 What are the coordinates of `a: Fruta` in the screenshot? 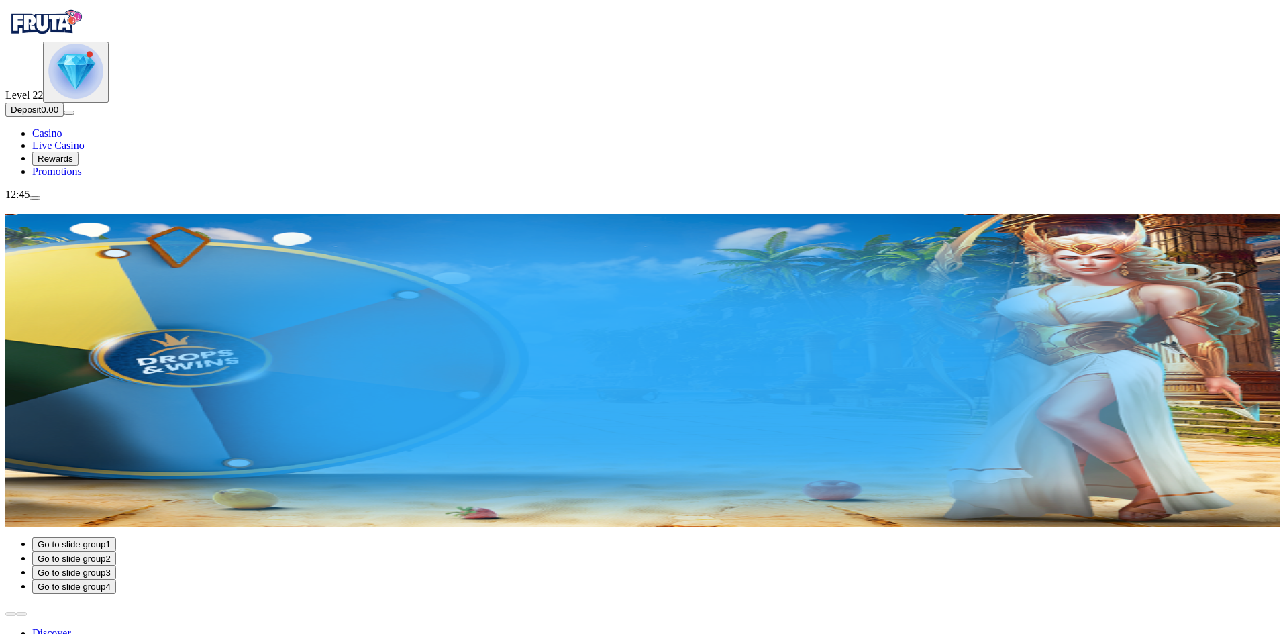 It's located at (46, 35).